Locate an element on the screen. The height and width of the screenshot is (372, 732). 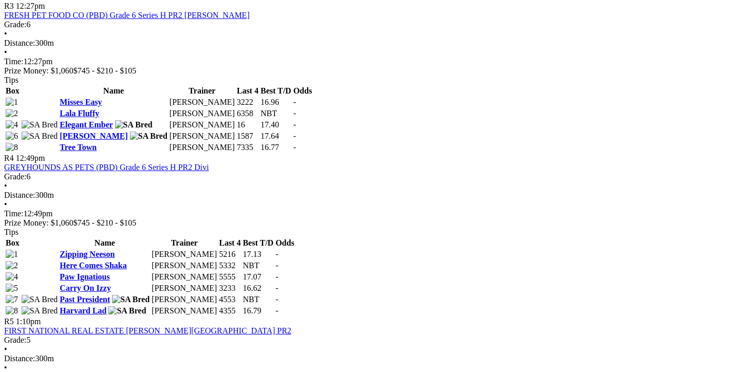
td: 1587 is located at coordinates (248, 136).